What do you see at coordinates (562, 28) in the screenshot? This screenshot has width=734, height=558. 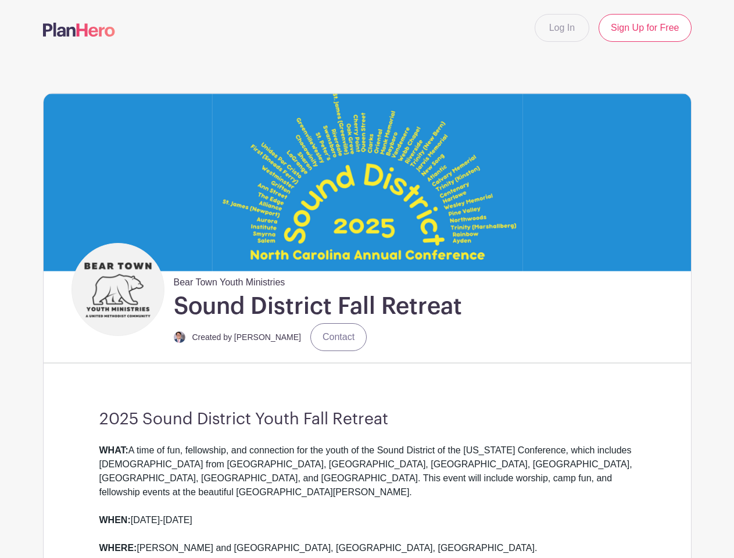 I see `a: Log In` at bounding box center [562, 28].